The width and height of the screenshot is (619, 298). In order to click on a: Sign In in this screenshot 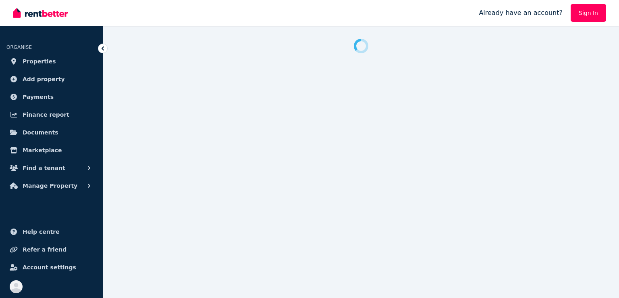, I will do `click(589, 13)`.